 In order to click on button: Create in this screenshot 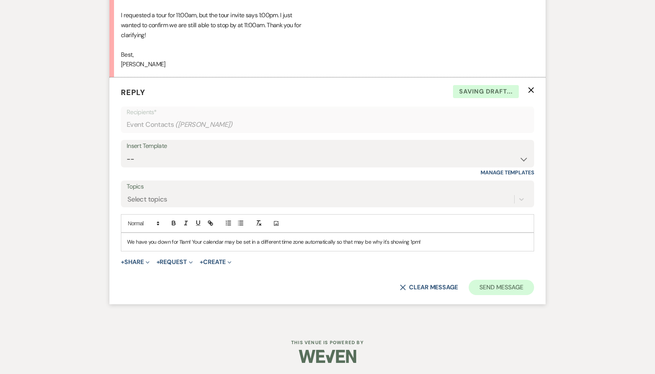, I will do `click(215, 262)`.